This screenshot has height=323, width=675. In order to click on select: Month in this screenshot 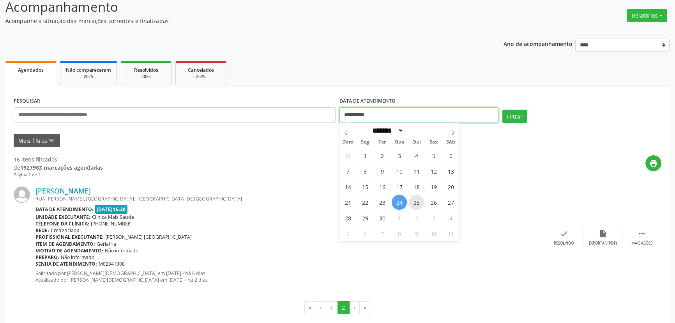, I will do `click(387, 130)`.